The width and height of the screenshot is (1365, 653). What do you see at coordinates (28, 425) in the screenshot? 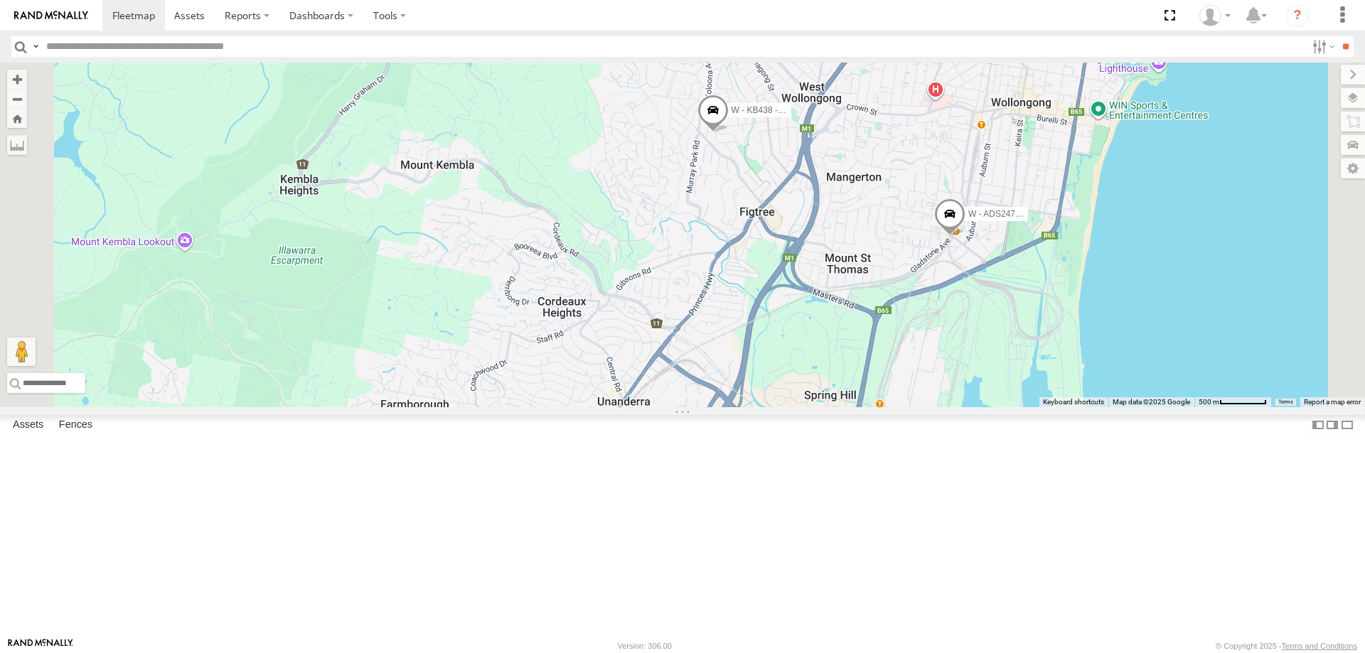
I see `label: Assets` at bounding box center [28, 425].